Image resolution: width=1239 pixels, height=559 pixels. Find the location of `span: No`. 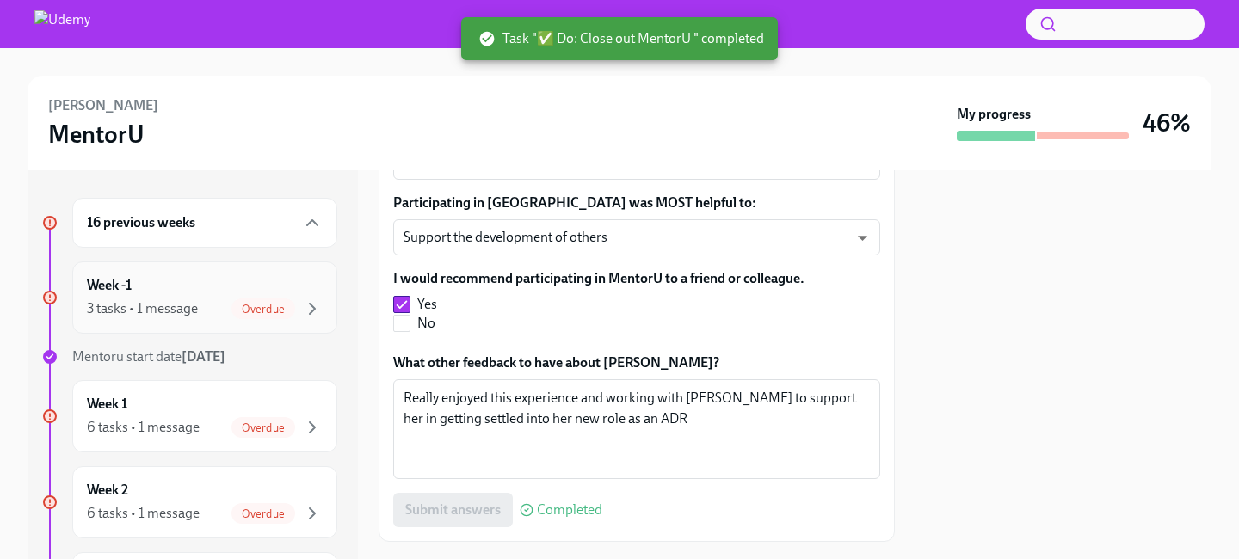

span: No is located at coordinates (426, 324).